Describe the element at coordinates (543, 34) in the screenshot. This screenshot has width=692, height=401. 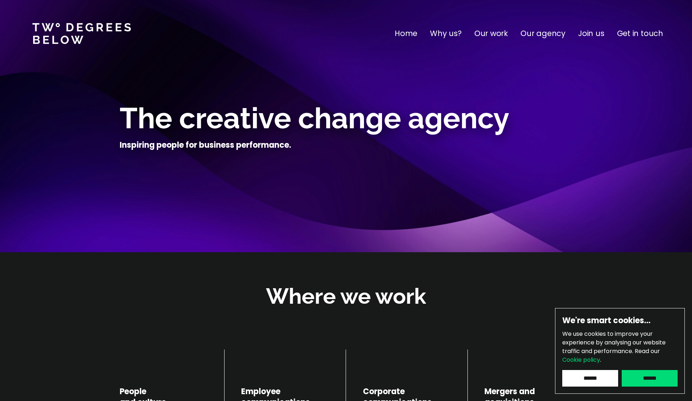
I see `a: Our agency` at that location.